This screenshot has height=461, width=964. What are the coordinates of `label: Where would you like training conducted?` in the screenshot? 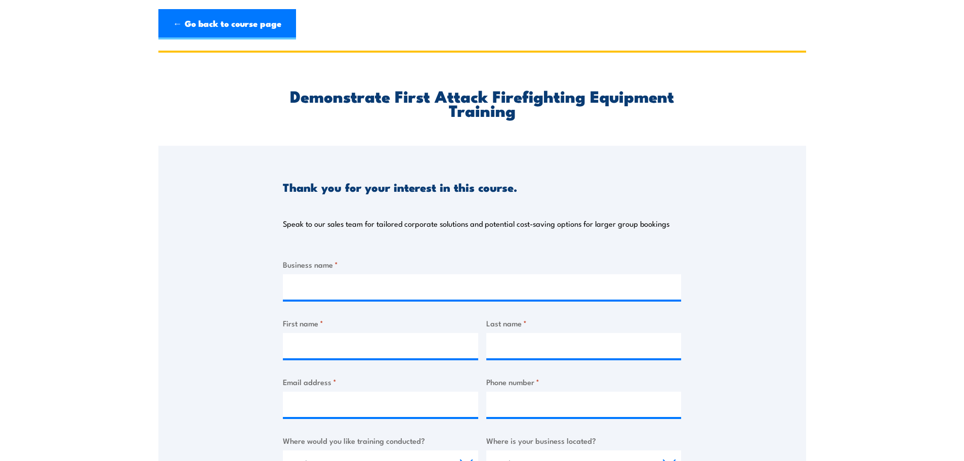 It's located at (381, 440).